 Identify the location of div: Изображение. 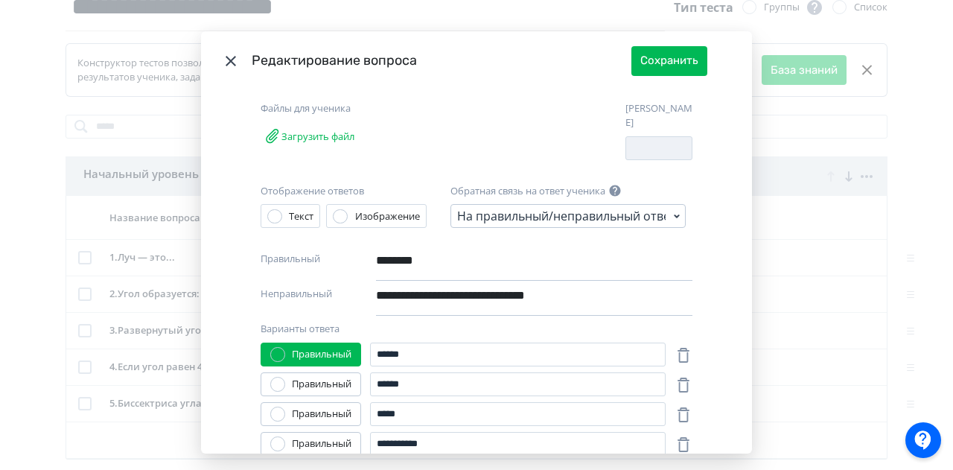
(387, 217).